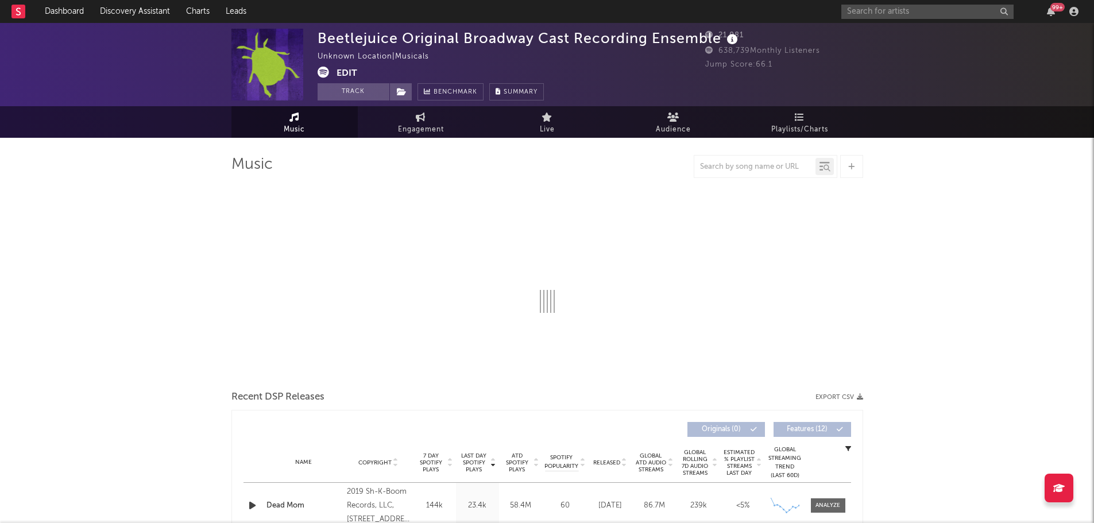 The image size is (1094, 523). What do you see at coordinates (698, 506) in the screenshot?
I see `div: 239k` at bounding box center [698, 506].